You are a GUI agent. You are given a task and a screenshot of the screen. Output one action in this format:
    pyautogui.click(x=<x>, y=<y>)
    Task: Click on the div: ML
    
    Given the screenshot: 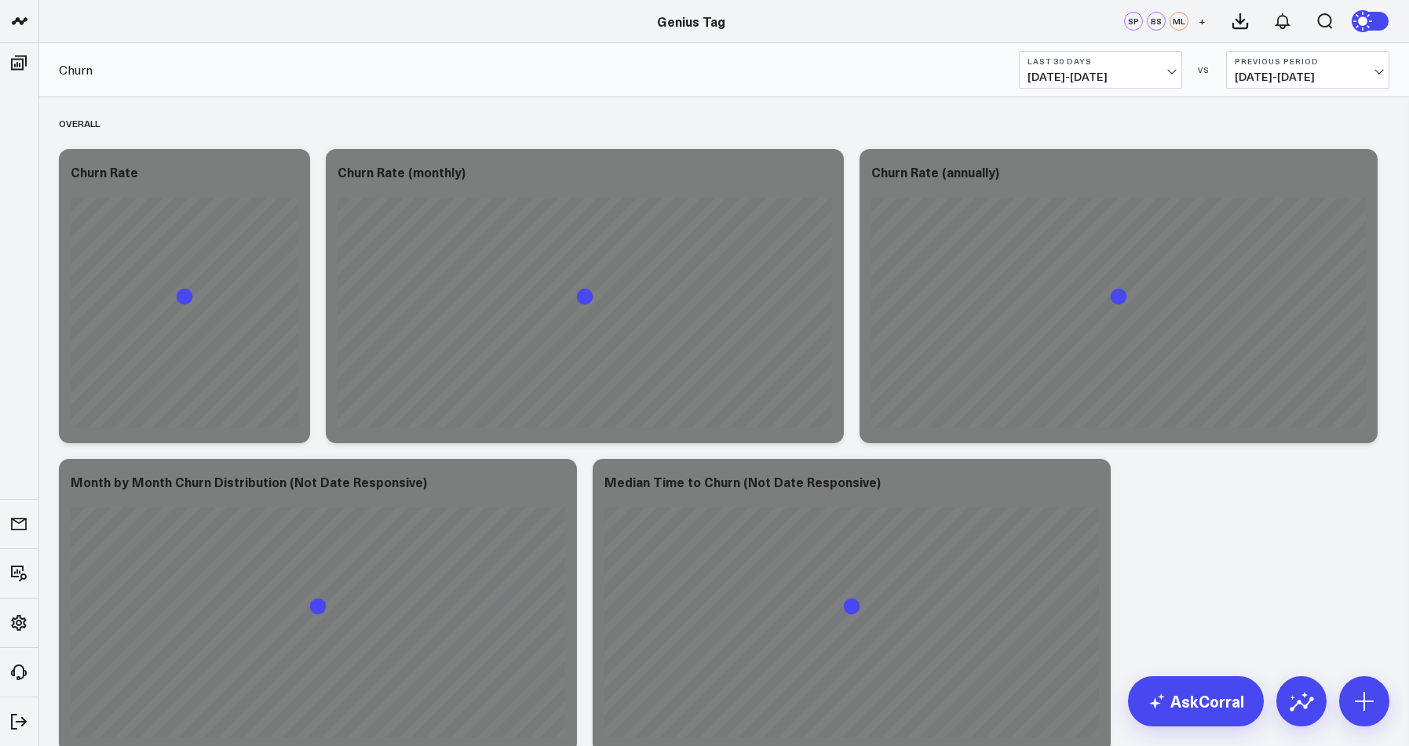 What is the action you would take?
    pyautogui.click(x=1179, y=21)
    